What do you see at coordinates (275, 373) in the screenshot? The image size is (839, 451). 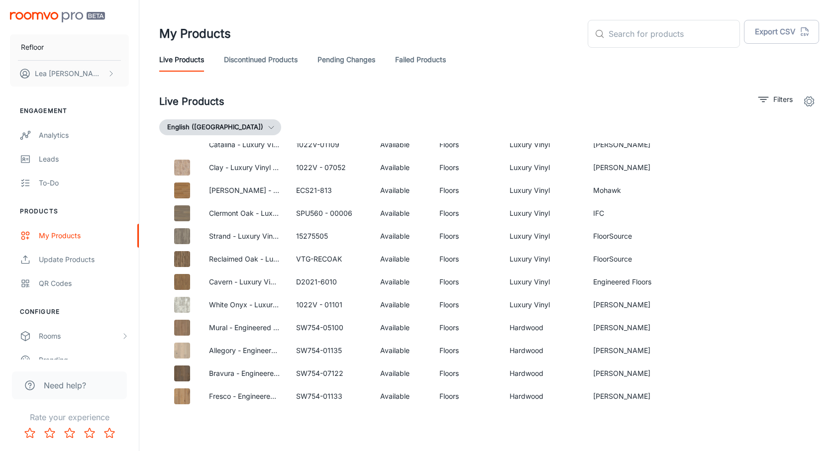 I see `a: Bravura - Engineered Hardwood Flooring` at bounding box center [275, 373].